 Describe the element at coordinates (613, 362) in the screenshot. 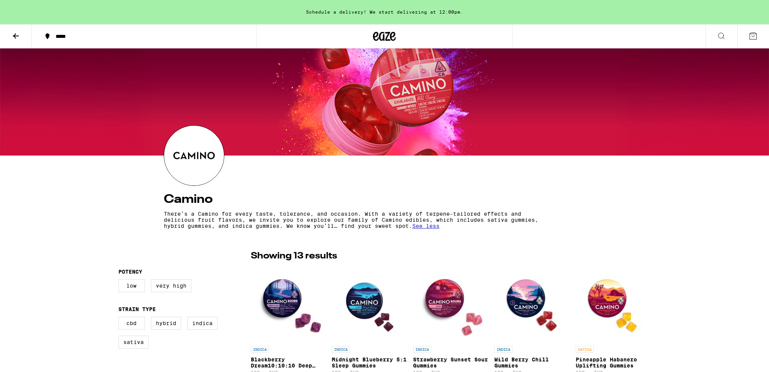

I see `p: Pineapple Habanero Uplifting Gummies` at that location.